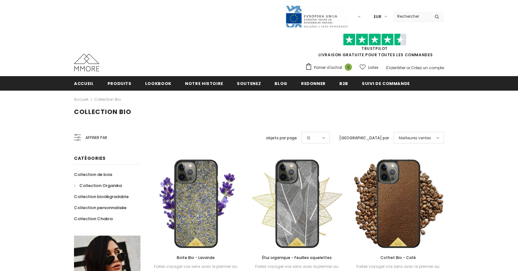 This screenshot has width=518, height=271. What do you see at coordinates (374, 47) in the screenshot?
I see `span: LIVRAISON GRATUITE POUR TOUTES LES COMMANDES` at bounding box center [374, 47].